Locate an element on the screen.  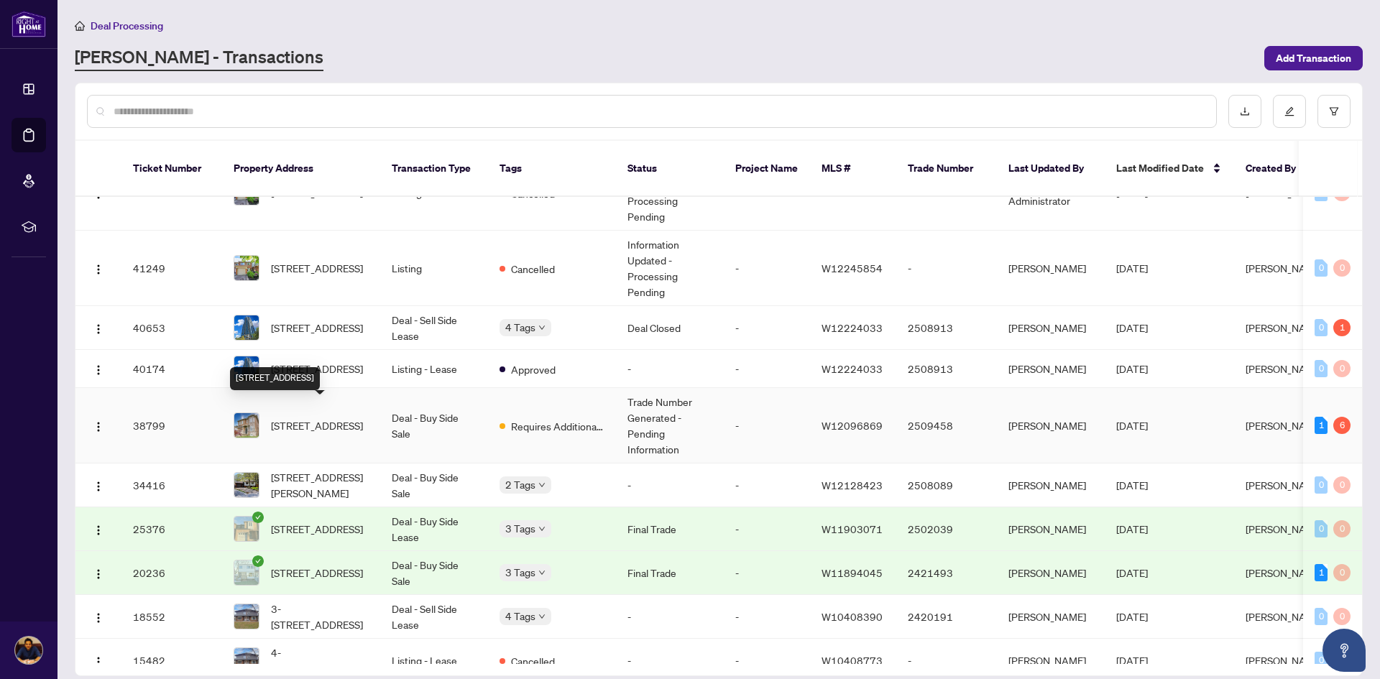
td: Listing - Lease is located at coordinates (434, 369).